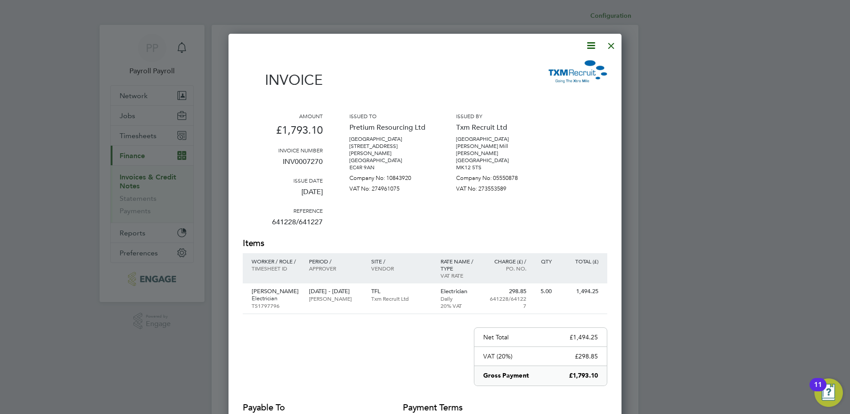  I want to click on h2: Items, so click(425, 244).